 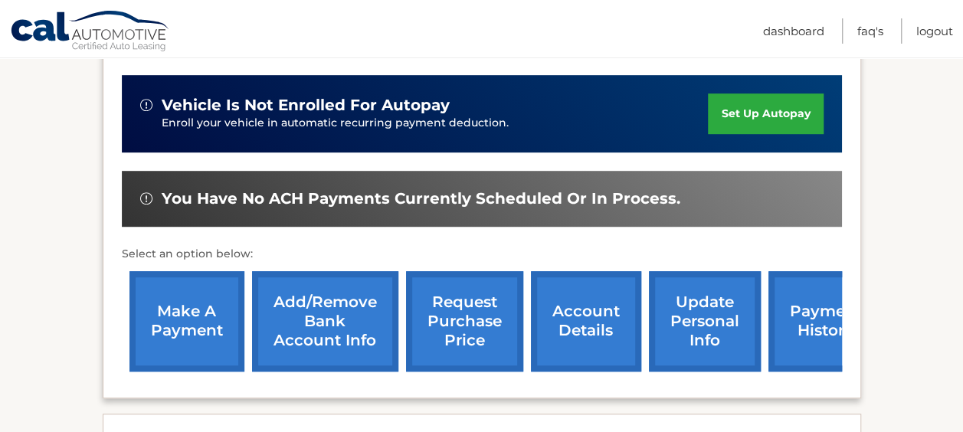 I want to click on a: account details, so click(x=586, y=321).